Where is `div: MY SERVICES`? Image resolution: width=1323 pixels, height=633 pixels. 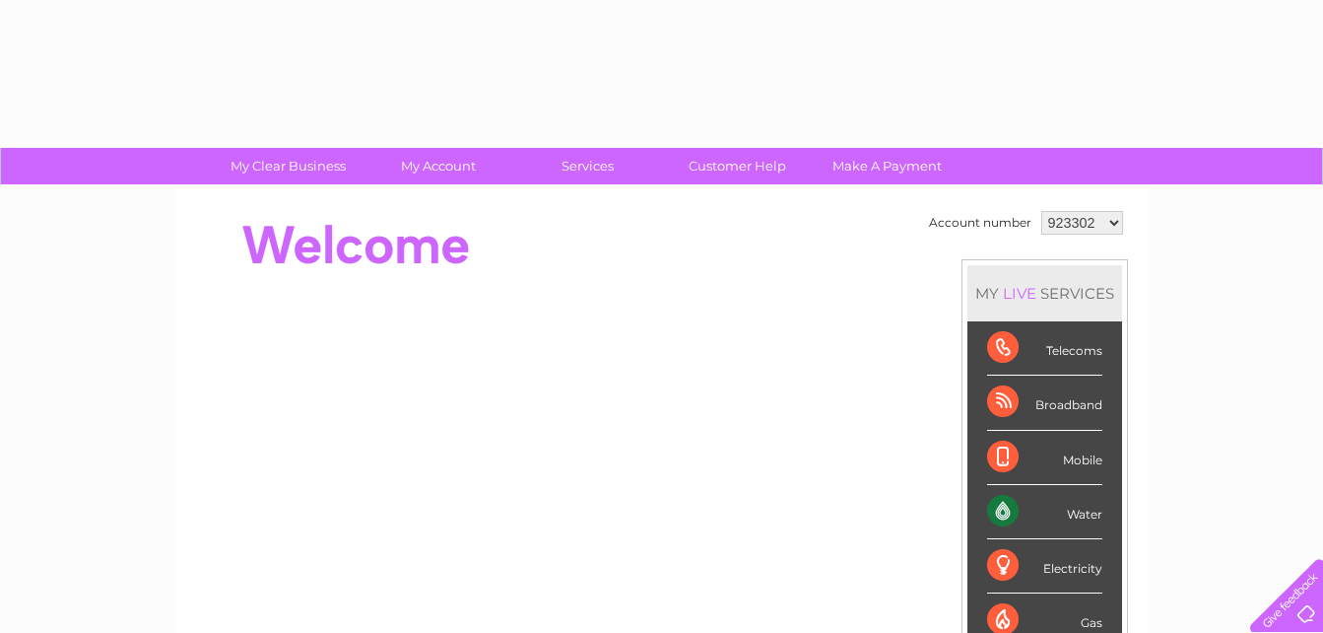 div: MY SERVICES is located at coordinates (1044, 293).